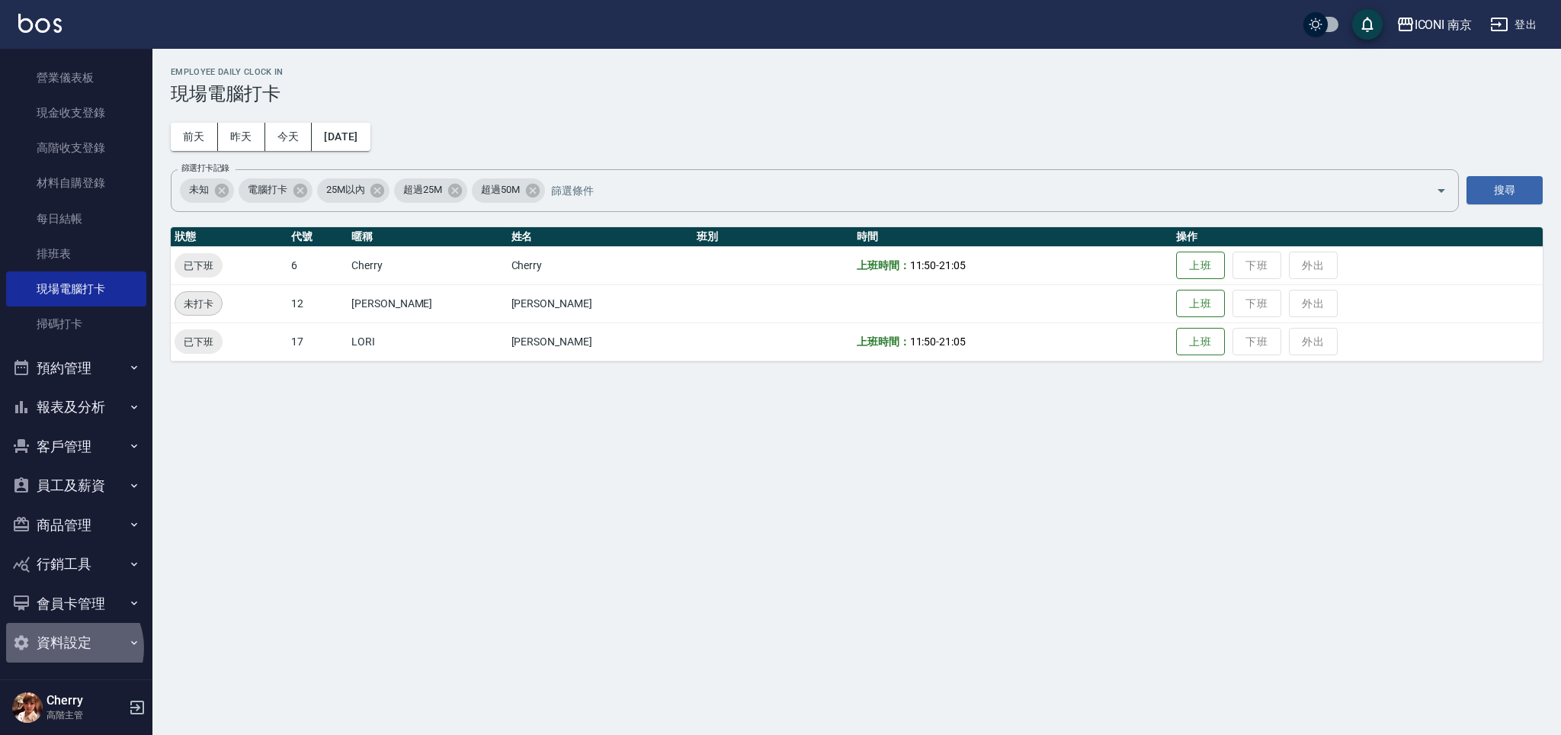 This screenshot has height=735, width=1561. What do you see at coordinates (508, 191) in the screenshot?
I see `div: 超過50M` at bounding box center [508, 191].